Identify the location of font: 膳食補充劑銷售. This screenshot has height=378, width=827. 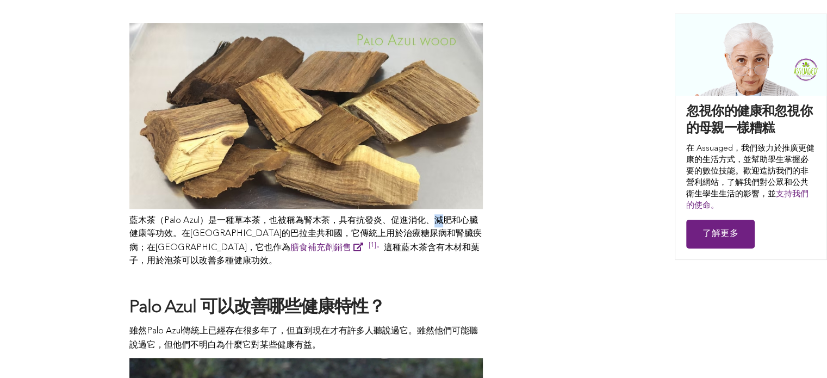
(321, 248).